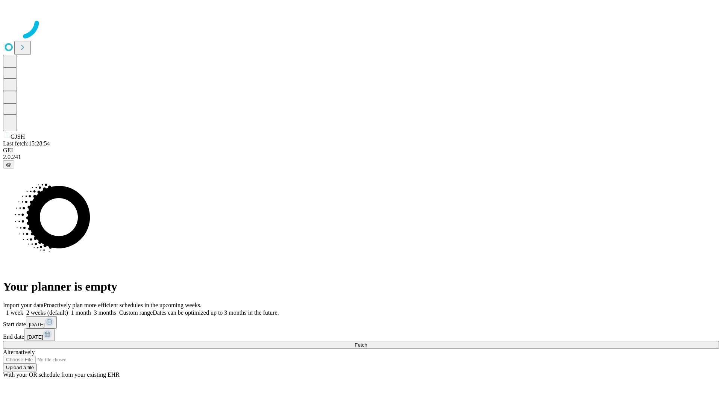 The width and height of the screenshot is (722, 406). What do you see at coordinates (105, 313) in the screenshot?
I see `span: 3 months` at bounding box center [105, 313].